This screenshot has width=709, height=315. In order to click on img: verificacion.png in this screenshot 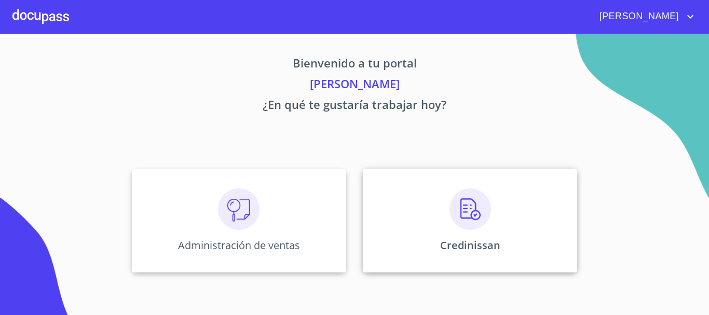, I will do `click(470, 209)`.